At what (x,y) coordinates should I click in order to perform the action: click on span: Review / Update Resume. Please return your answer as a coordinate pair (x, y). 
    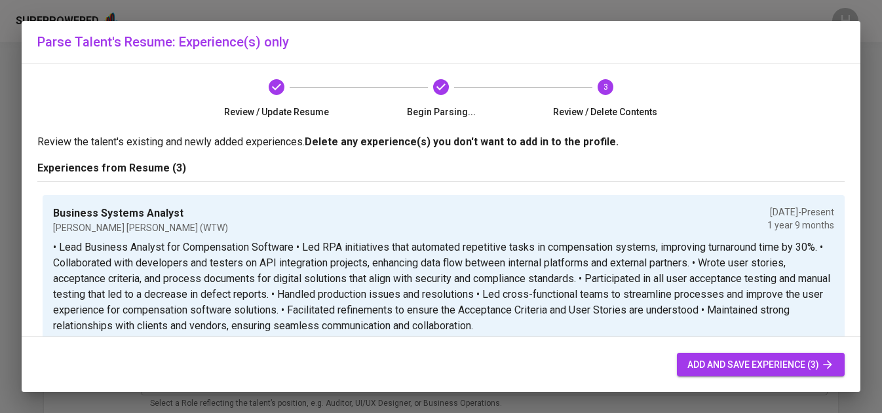
    Looking at the image, I should click on (276, 112).